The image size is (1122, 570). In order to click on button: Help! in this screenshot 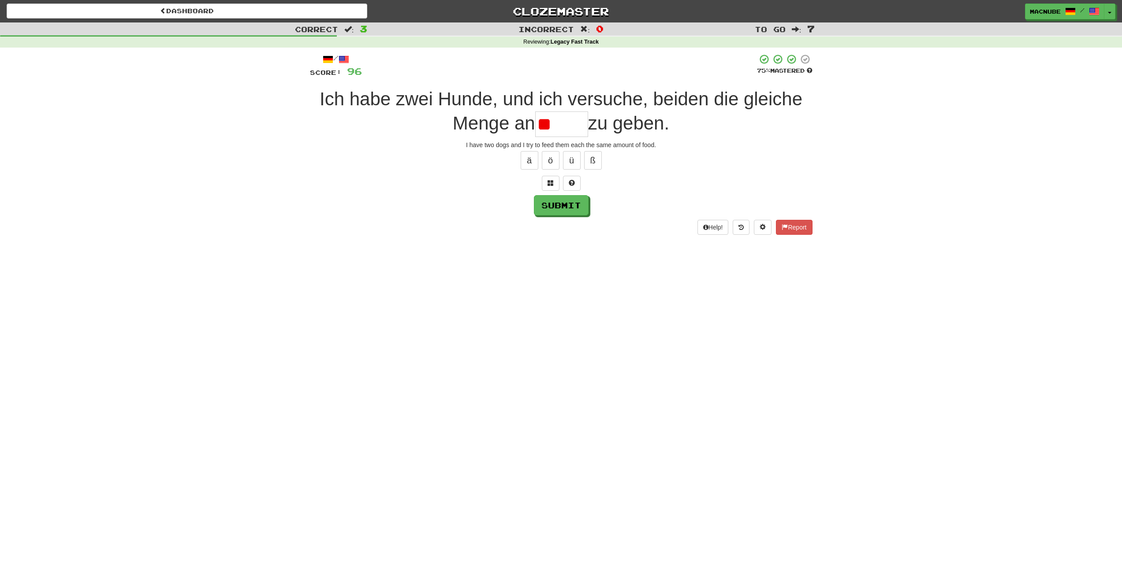, I will do `click(713, 227)`.